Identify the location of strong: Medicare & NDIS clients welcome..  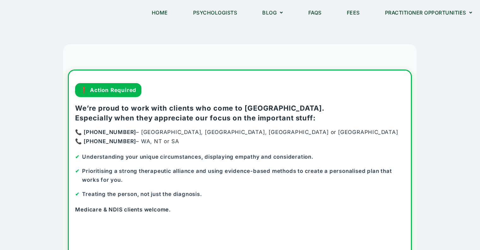
(123, 209).